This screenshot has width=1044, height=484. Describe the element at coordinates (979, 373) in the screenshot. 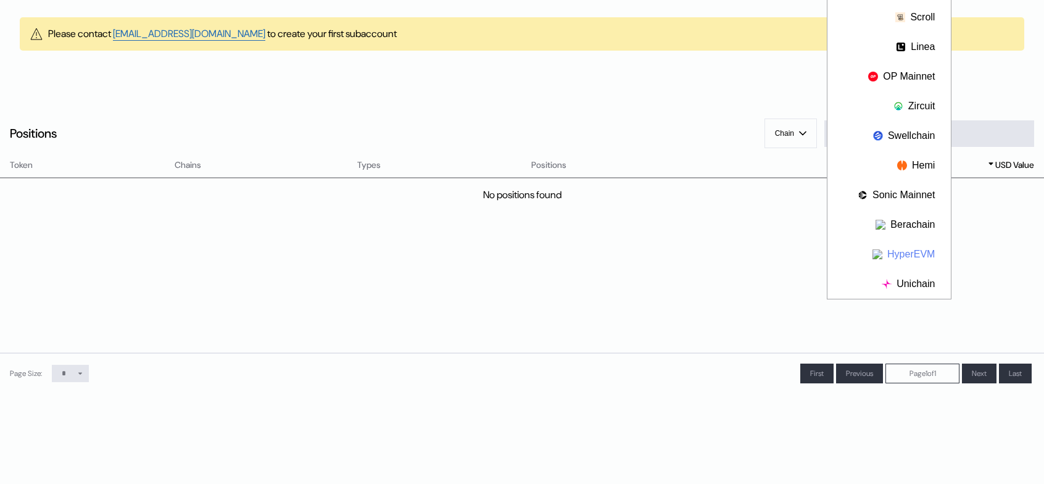

I see `button: Next` at that location.